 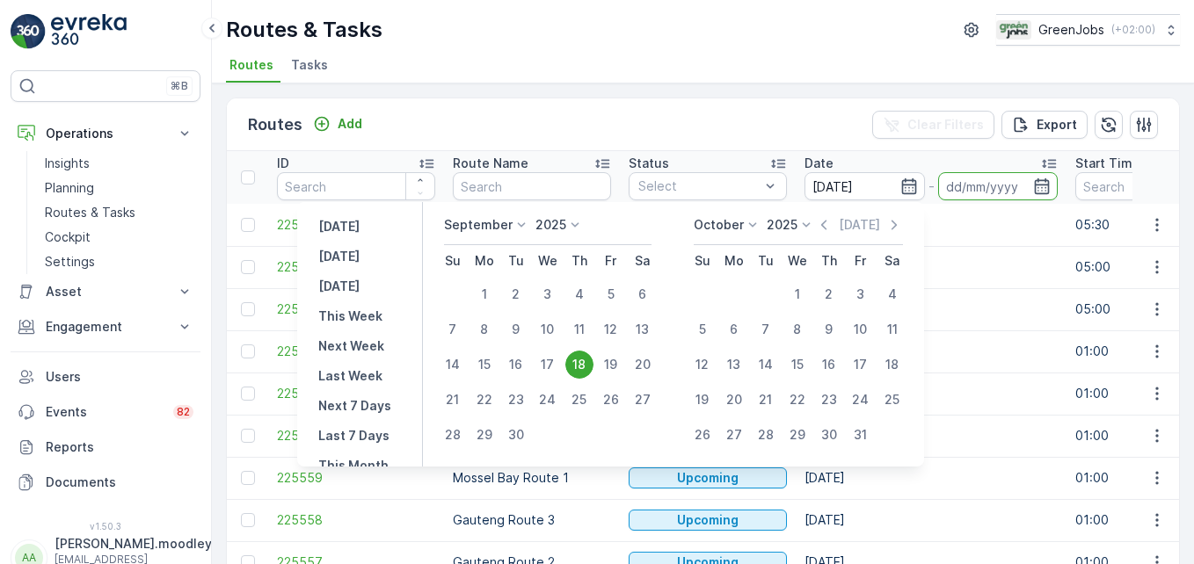 What do you see at coordinates (120, 448) in the screenshot?
I see `p: Reports` at bounding box center [120, 448].